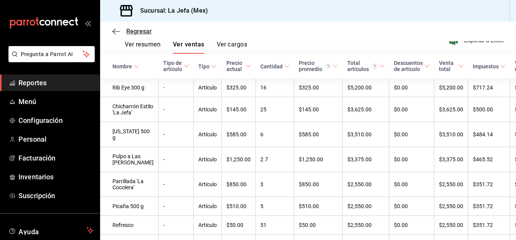  Describe the element at coordinates (142, 47) in the screenshot. I see `button: Ver resumen` at that location.